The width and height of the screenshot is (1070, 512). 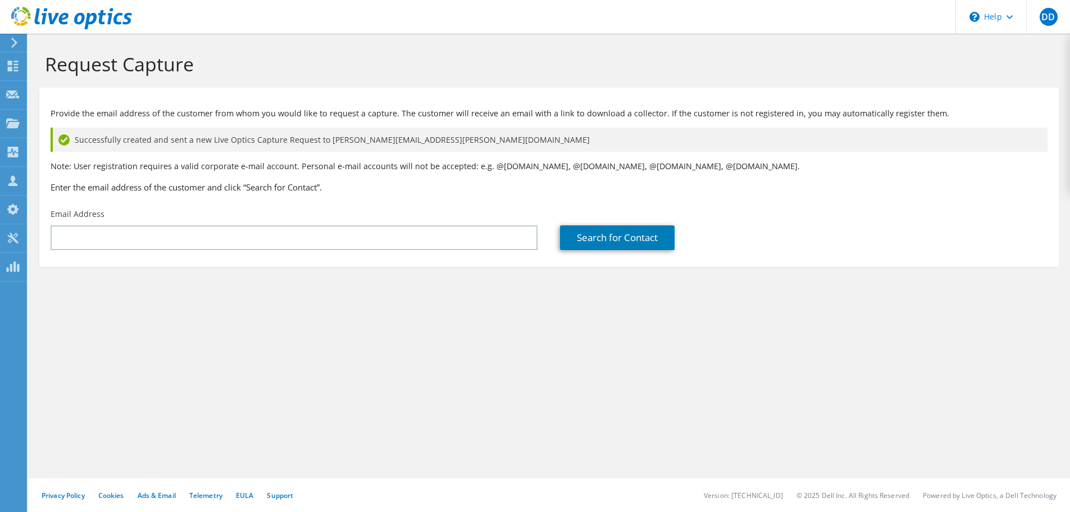 What do you see at coordinates (990, 495) in the screenshot?
I see `li: Powered by Live Optics, a Dell Technology` at bounding box center [990, 495].